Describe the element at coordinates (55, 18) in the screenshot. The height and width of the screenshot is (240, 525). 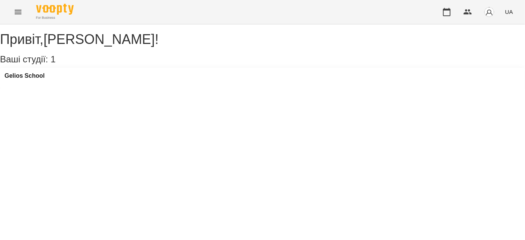
I see `span: For Business` at that location.